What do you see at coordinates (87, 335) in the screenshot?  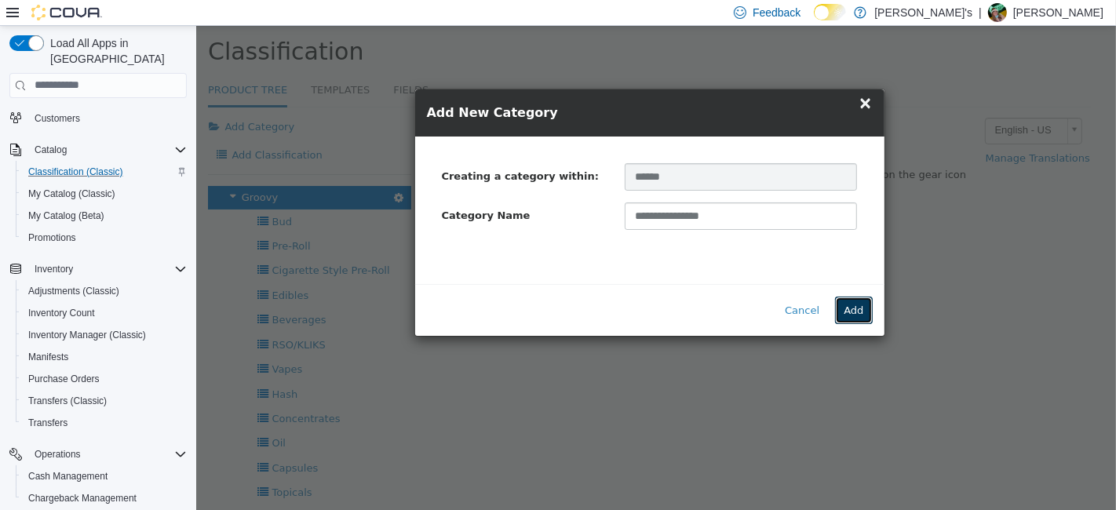 I see `a: Inventory Manager (Classic)` at bounding box center [87, 335].